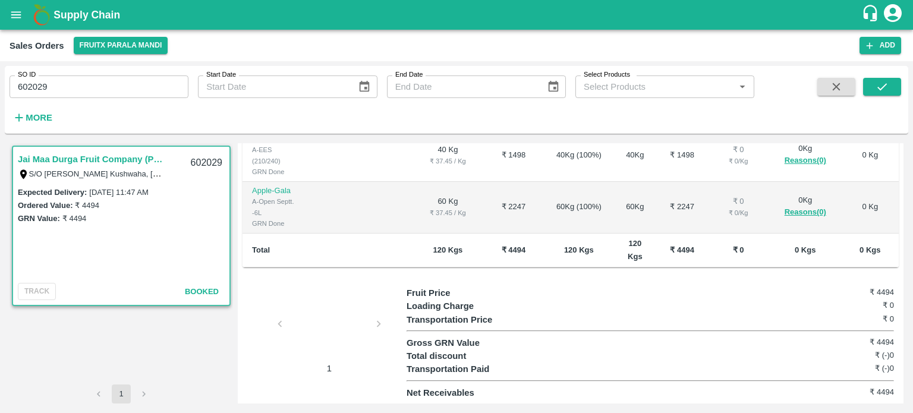 The width and height of the screenshot is (913, 413). What do you see at coordinates (467, 369) in the screenshot?
I see `p: Transportation Paid` at bounding box center [467, 369].